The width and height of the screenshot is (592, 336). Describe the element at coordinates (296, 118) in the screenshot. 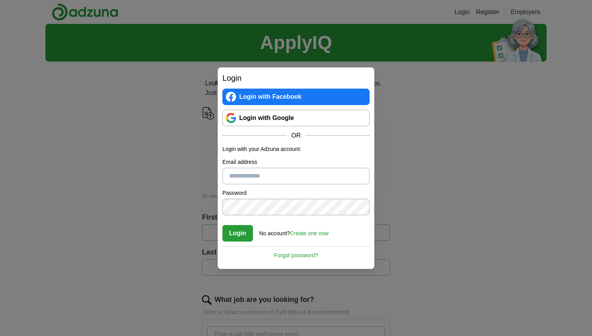

I see `a: Login with Google` at that location.